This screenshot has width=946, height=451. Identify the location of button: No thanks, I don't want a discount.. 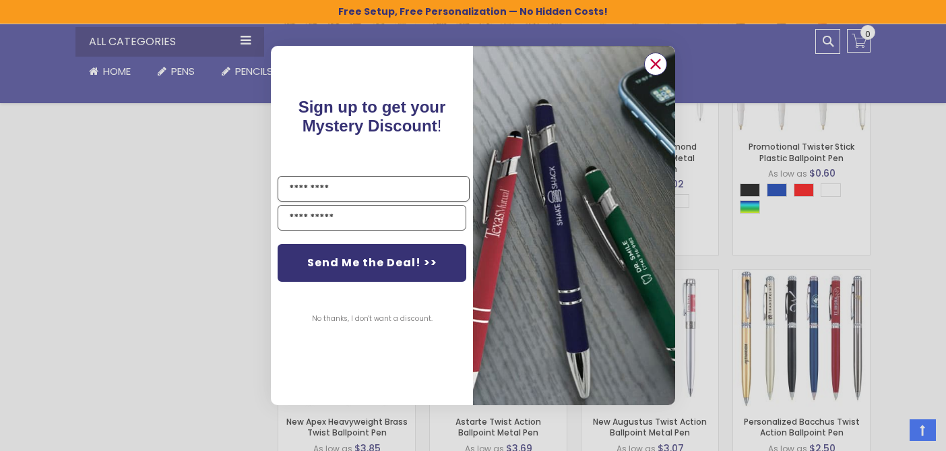
(372, 319).